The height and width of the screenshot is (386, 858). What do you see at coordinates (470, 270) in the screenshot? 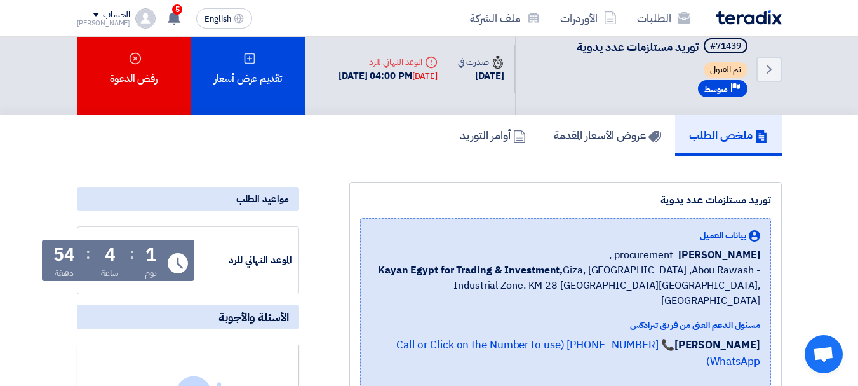
I see `b: Kayan Egypt for Trading & Investment,` at bounding box center [470, 270].